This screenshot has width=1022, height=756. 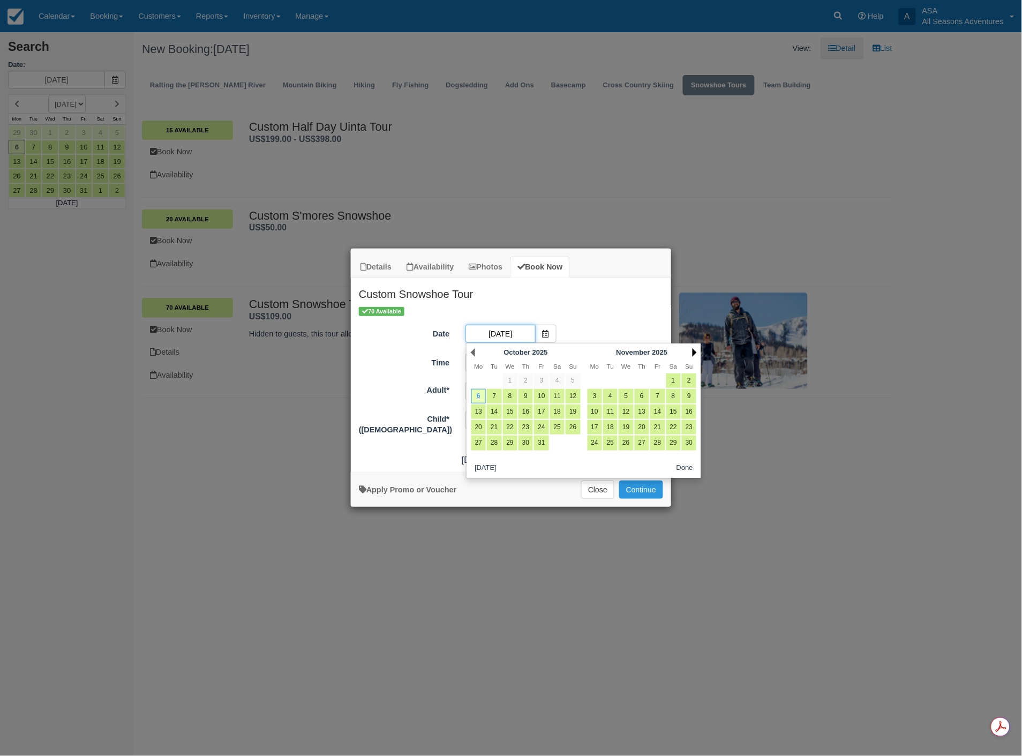 I want to click on label: Time, so click(x=404, y=361).